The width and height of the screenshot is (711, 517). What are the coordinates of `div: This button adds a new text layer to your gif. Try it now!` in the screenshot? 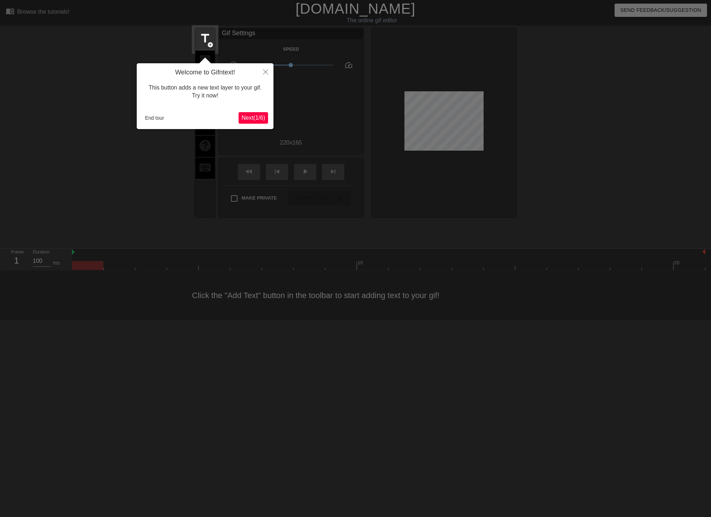 It's located at (205, 92).